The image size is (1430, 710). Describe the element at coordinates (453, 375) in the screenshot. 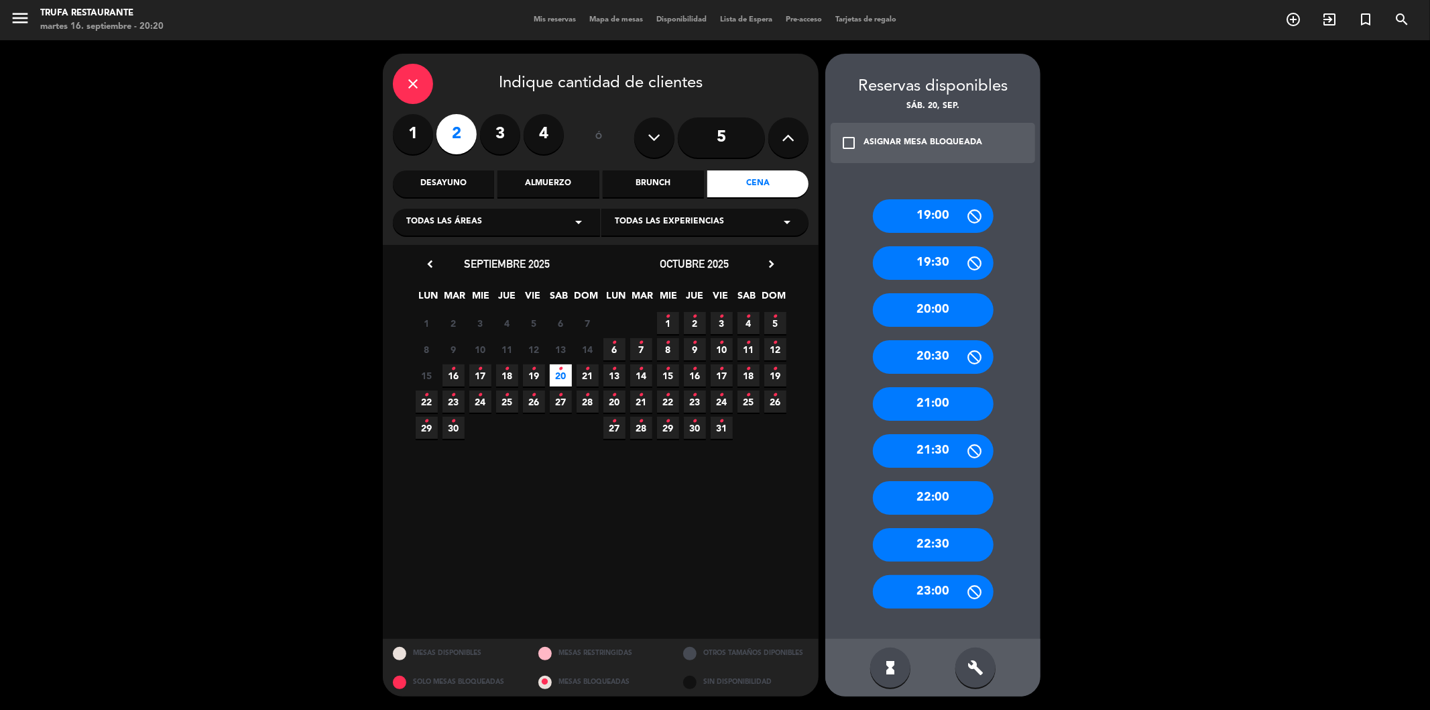

I see `span: 16` at that location.